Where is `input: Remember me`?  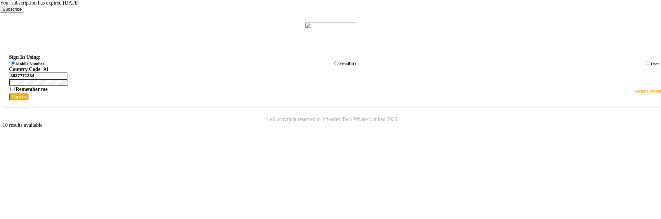 input: Remember me is located at coordinates (12, 89).